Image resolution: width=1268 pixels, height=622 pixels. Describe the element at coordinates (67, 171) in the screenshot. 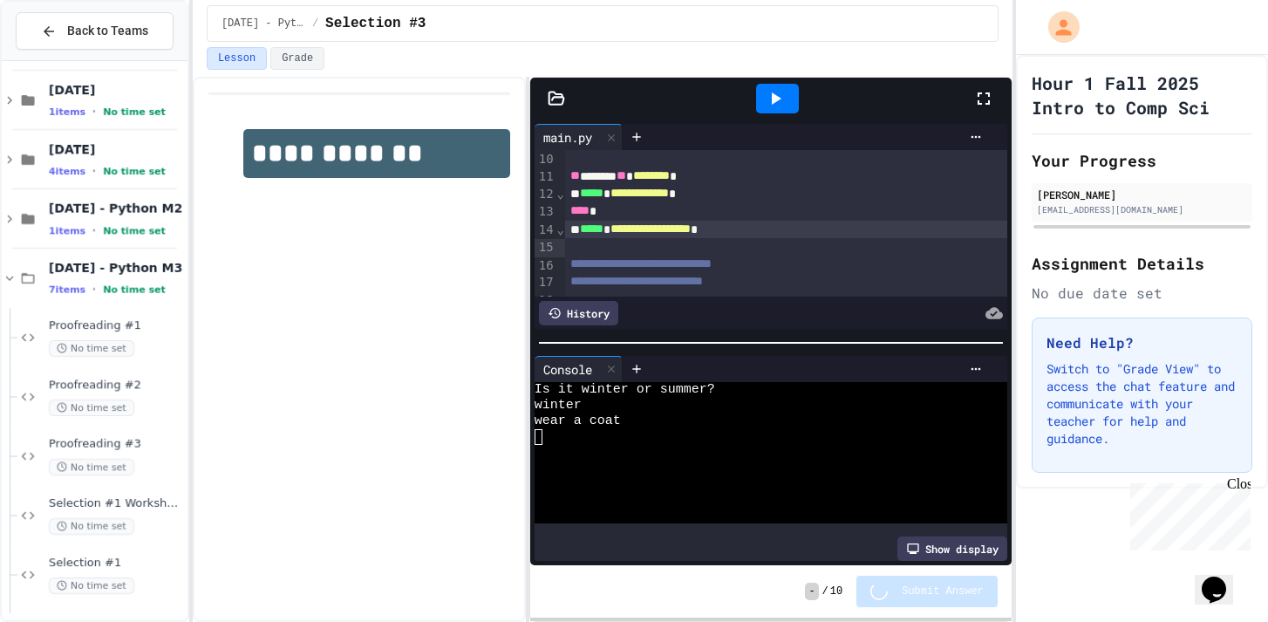

I see `span: 4 items` at that location.